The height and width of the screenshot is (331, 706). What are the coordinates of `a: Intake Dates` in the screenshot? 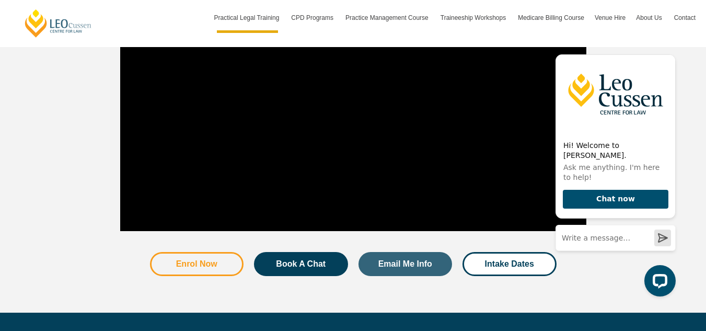 It's located at (510, 264).